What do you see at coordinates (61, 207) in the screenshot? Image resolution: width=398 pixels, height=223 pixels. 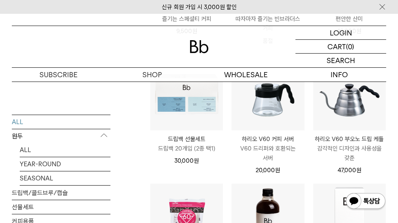 I see `a: 선물세트` at bounding box center [61, 207].